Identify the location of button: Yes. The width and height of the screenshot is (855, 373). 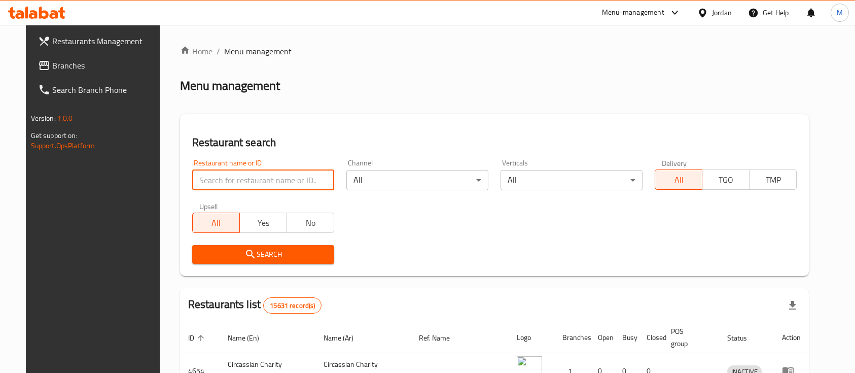
(263, 223).